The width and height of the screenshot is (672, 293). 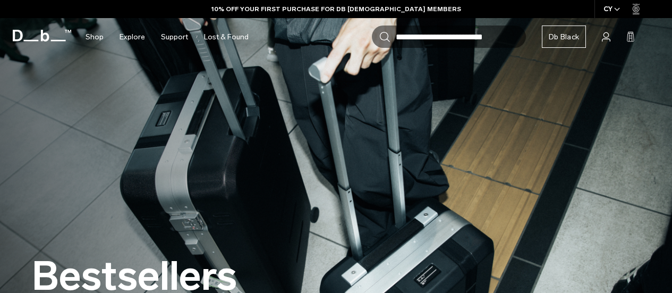 What do you see at coordinates (95, 37) in the screenshot?
I see `a: Shop` at bounding box center [95, 37].